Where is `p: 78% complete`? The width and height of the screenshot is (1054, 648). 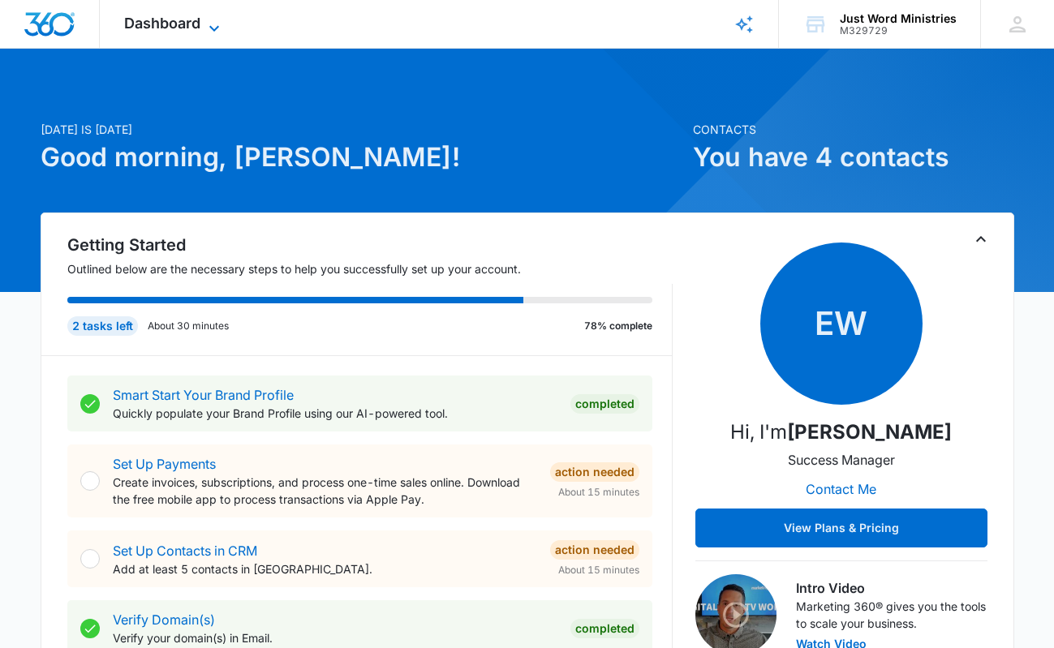 p: 78% complete is located at coordinates (618, 326).